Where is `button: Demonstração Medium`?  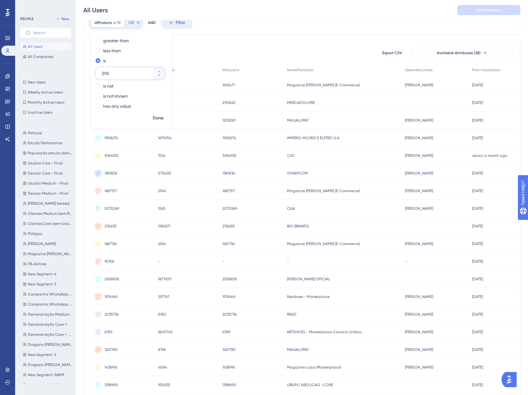
button: Demonstração Medium is located at coordinates (48, 315).